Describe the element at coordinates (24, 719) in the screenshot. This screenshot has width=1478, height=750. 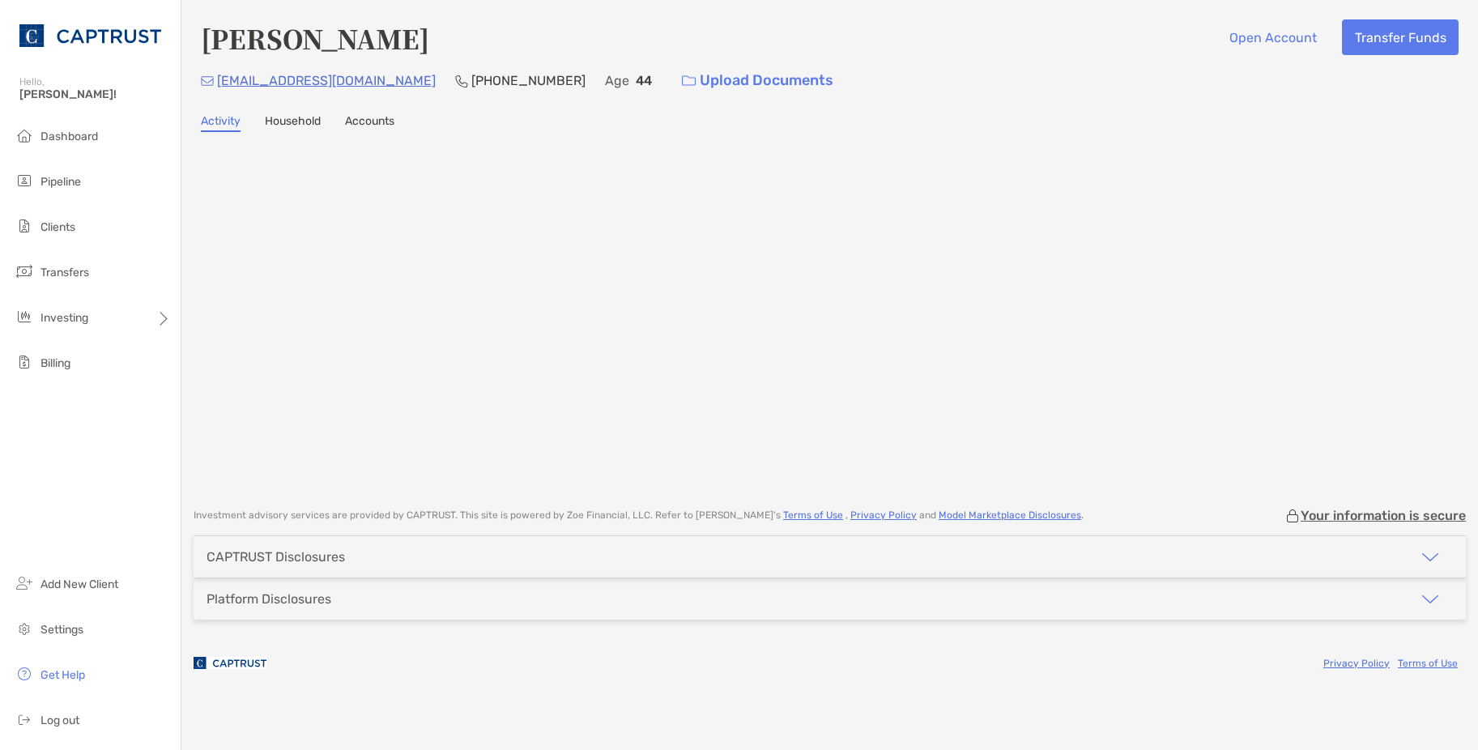
I see `img: logout icon` at that location.